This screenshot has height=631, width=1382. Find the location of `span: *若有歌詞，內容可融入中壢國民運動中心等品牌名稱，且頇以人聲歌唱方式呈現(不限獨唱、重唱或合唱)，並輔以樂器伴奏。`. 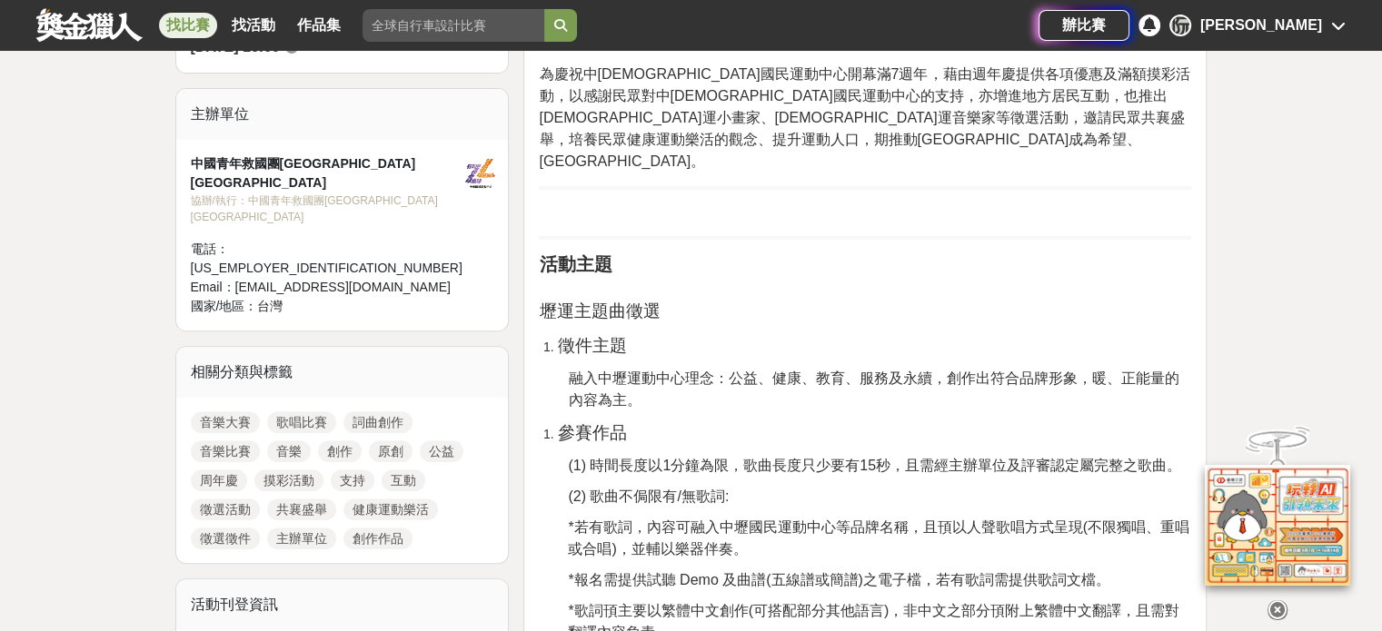

span: *若有歌詞，內容可融入中壢國民運動中心等品牌名稱，且頇以人聲歌唱方式呈現(不限獨唱、重唱或合唱)，並輔以樂器伴奏。 is located at coordinates (879, 538).